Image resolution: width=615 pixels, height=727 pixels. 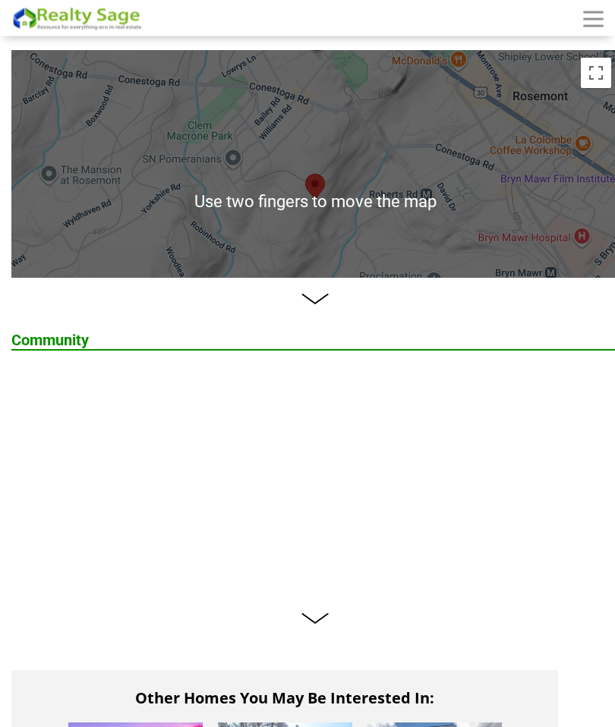 What do you see at coordinates (285, 695) in the screenshot?
I see `h3: Other Homes You May Be Interested In:` at bounding box center [285, 695].